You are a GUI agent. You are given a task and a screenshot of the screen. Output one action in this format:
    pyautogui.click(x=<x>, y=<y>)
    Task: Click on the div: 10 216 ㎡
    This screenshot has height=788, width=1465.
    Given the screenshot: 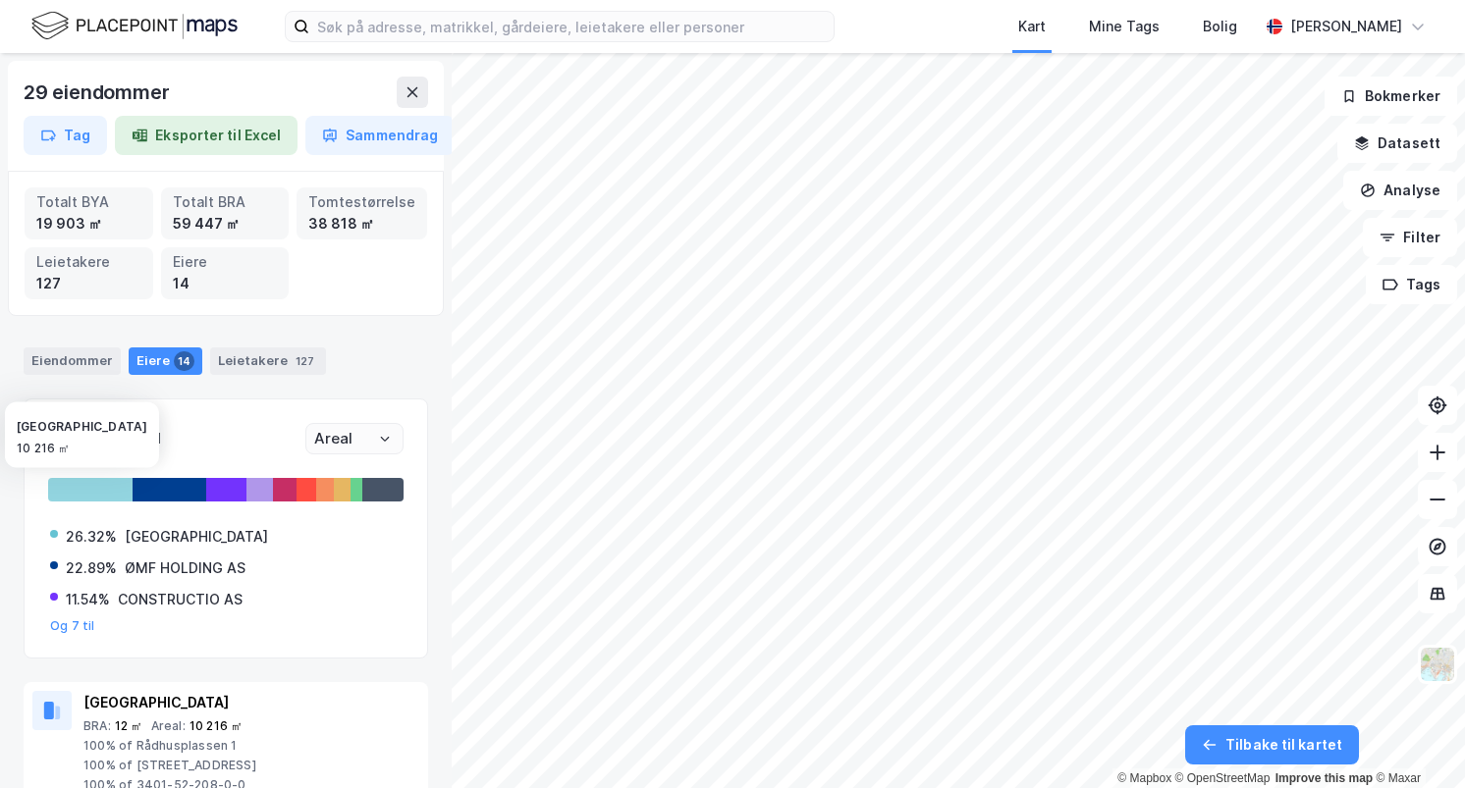 What is the action you would take?
    pyautogui.click(x=216, y=727)
    